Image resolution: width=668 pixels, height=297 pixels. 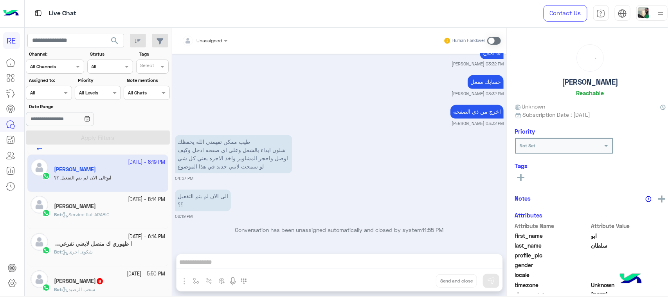 What do you see at coordinates (77, 251) in the screenshot?
I see `span: شكوى اخرى` at bounding box center [77, 251].